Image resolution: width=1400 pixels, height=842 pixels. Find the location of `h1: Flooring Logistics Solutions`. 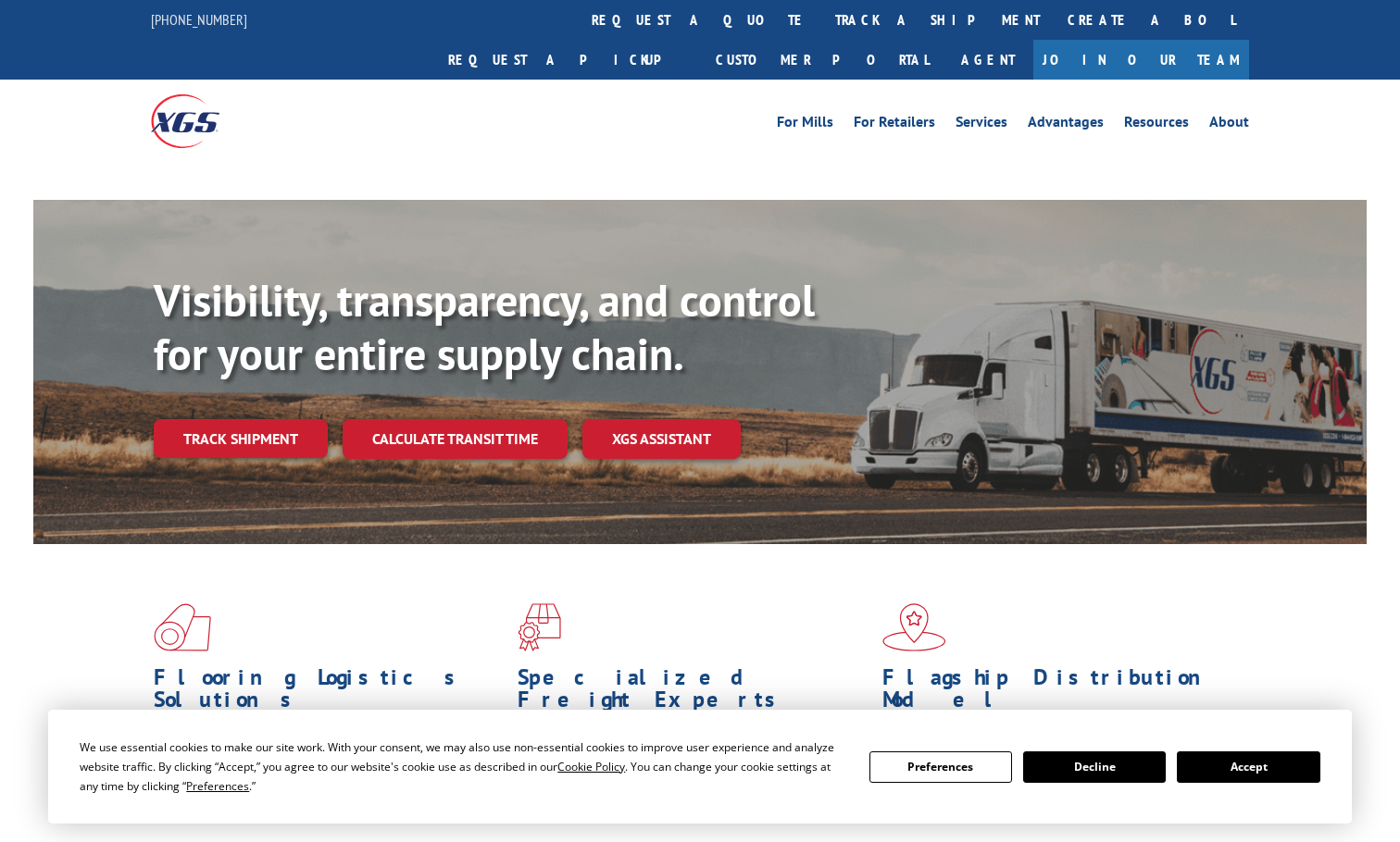

h1: Flooring Logistics Solutions is located at coordinates (329, 693).